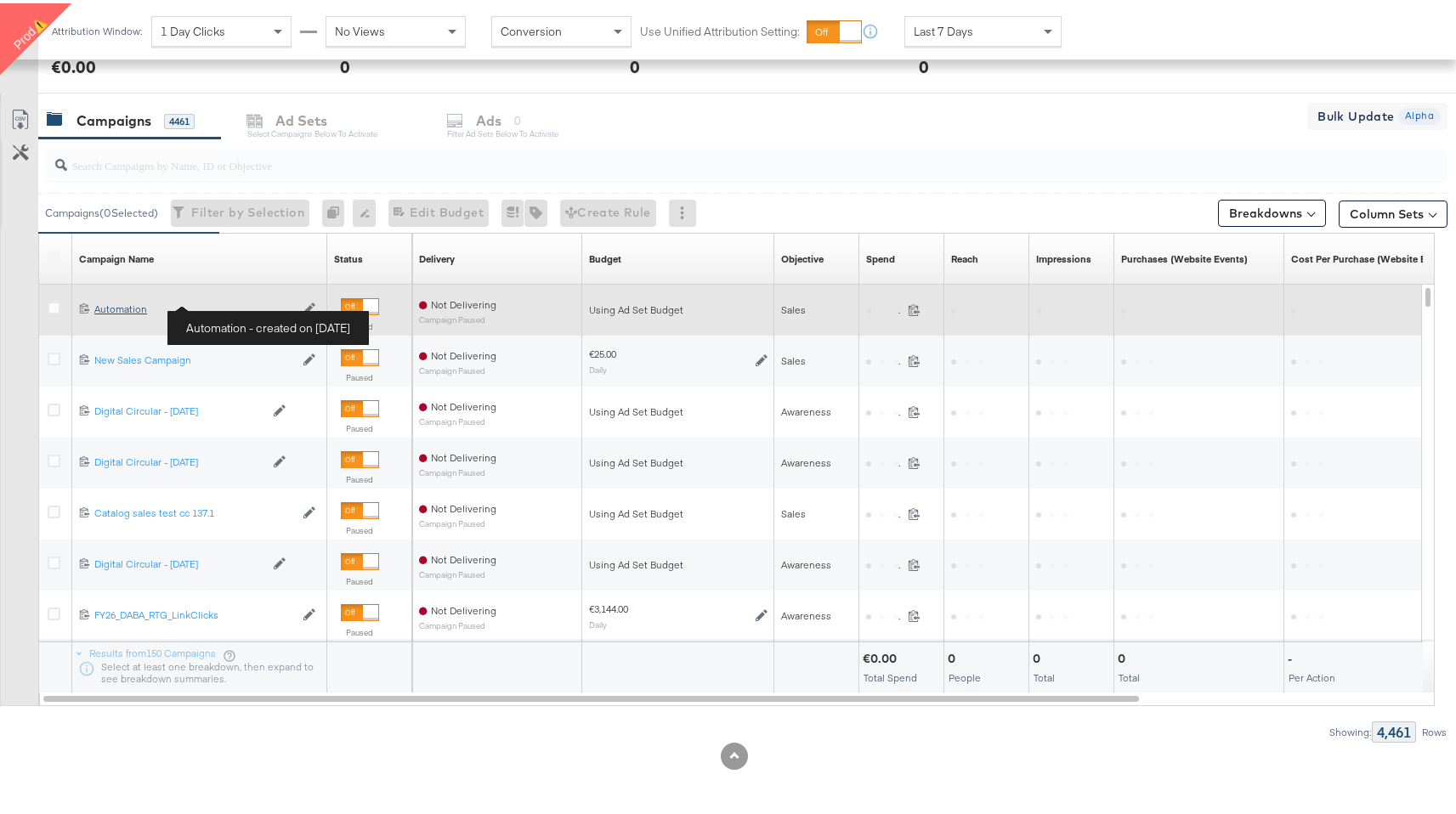  I want to click on div: Campaign Name, so click(117, 256).